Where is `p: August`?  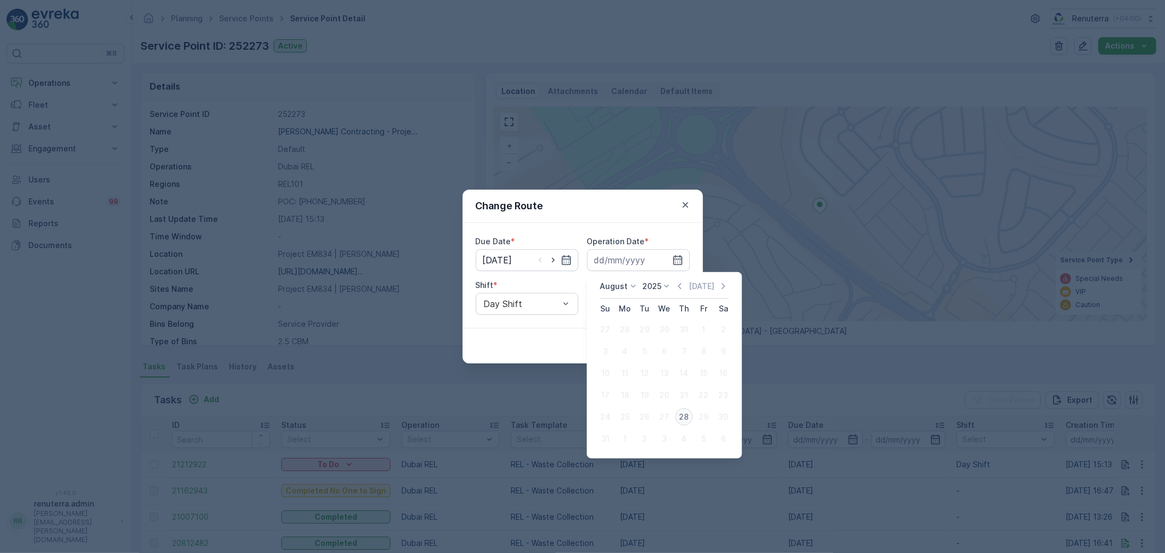
p: August is located at coordinates (613, 286).